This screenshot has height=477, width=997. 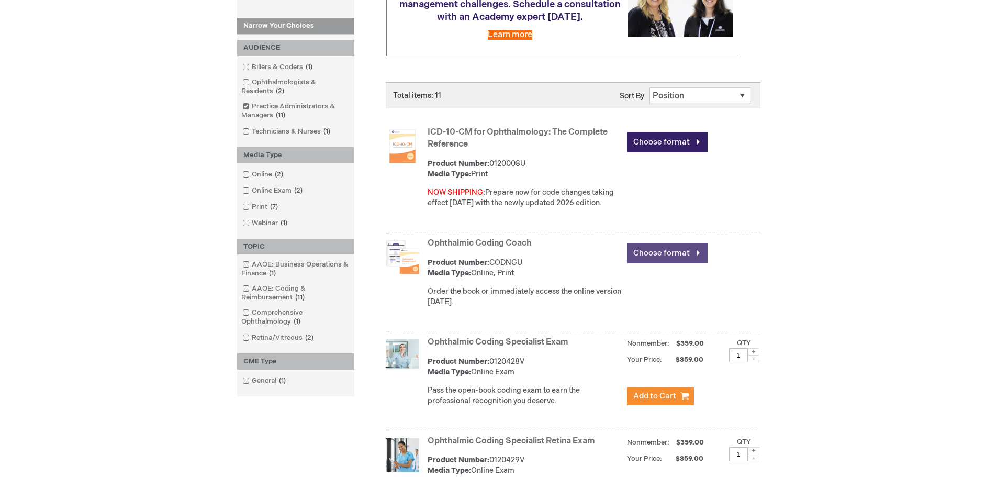 I want to click on div: TOPIC, so click(x=296, y=247).